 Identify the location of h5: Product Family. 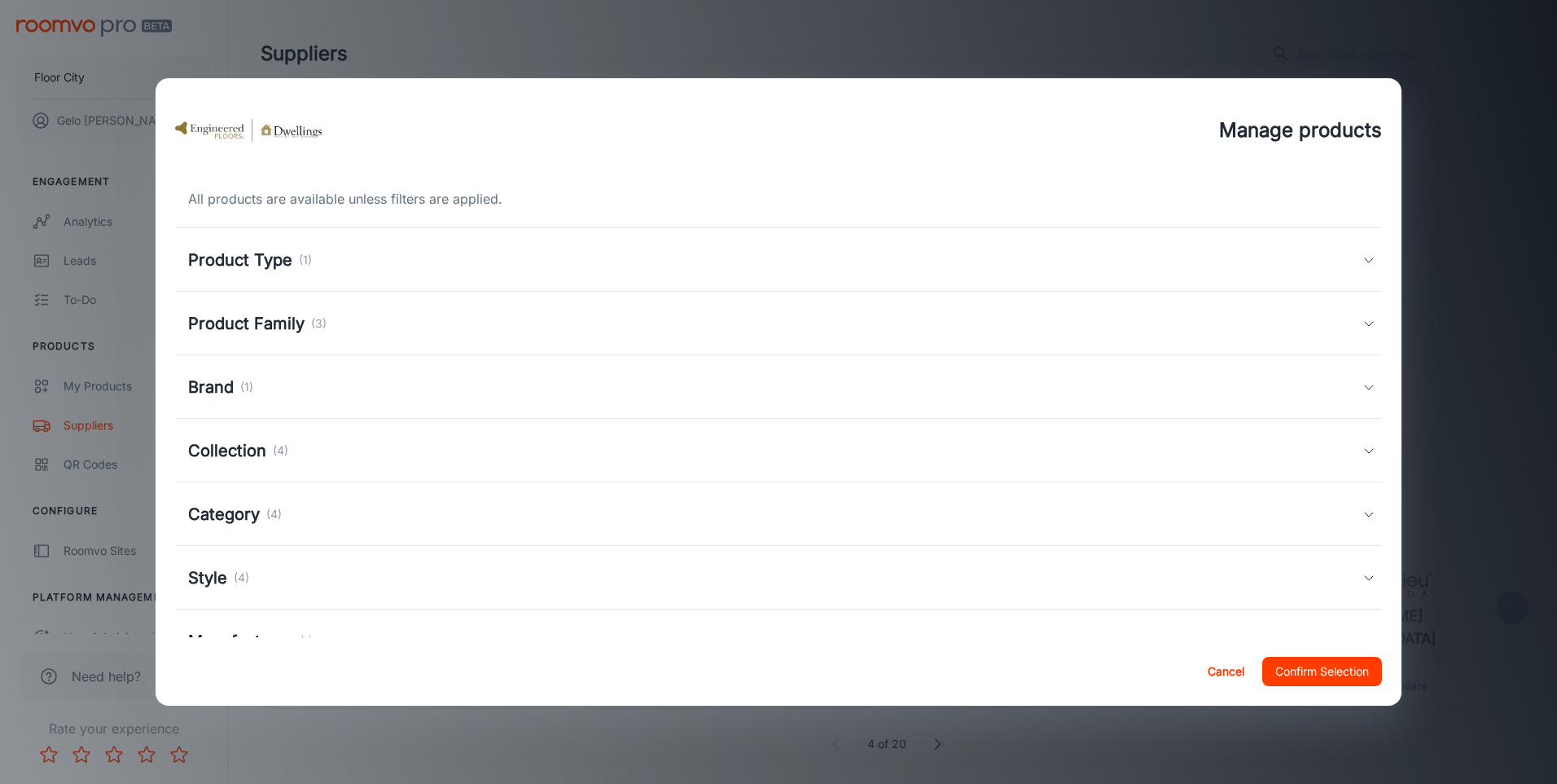
(246, 323).